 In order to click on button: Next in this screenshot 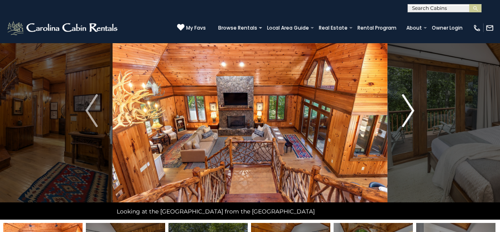, I will do `click(408, 111)`.